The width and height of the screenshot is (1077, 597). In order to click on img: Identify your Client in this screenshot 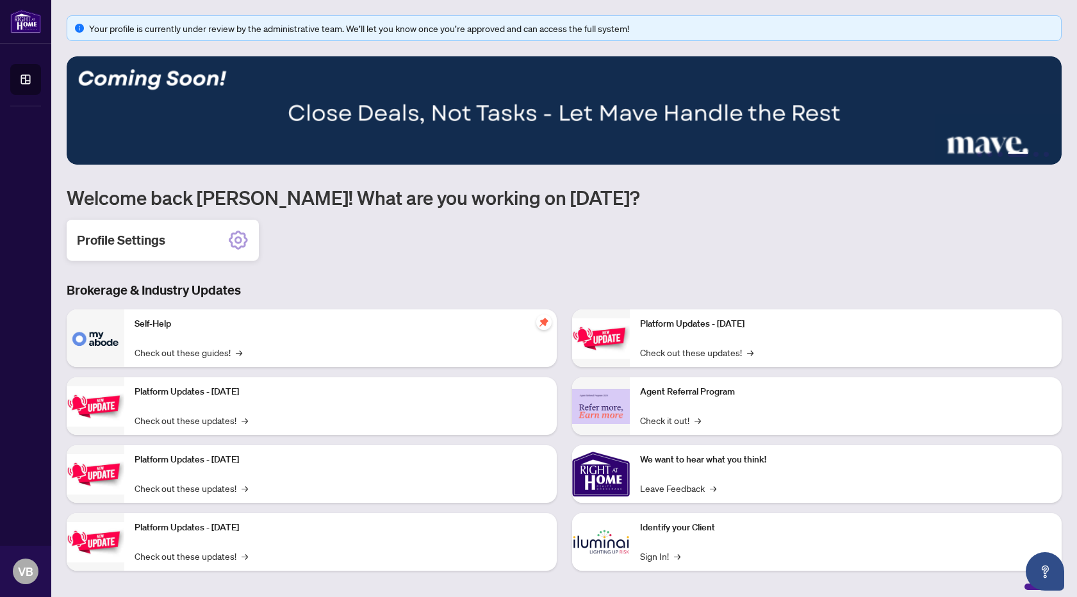, I will do `click(601, 542)`.